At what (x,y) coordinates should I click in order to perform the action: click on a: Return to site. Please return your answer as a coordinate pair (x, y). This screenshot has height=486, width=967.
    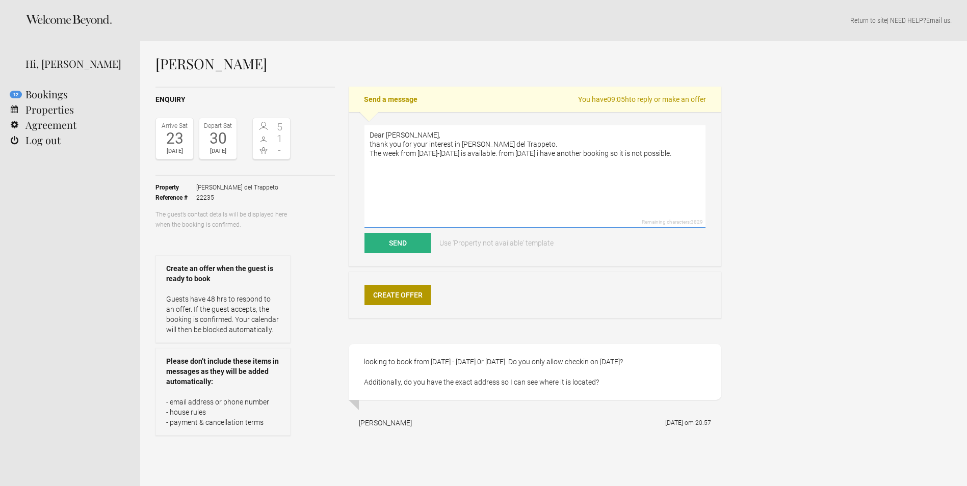
    Looking at the image, I should click on (869, 20).